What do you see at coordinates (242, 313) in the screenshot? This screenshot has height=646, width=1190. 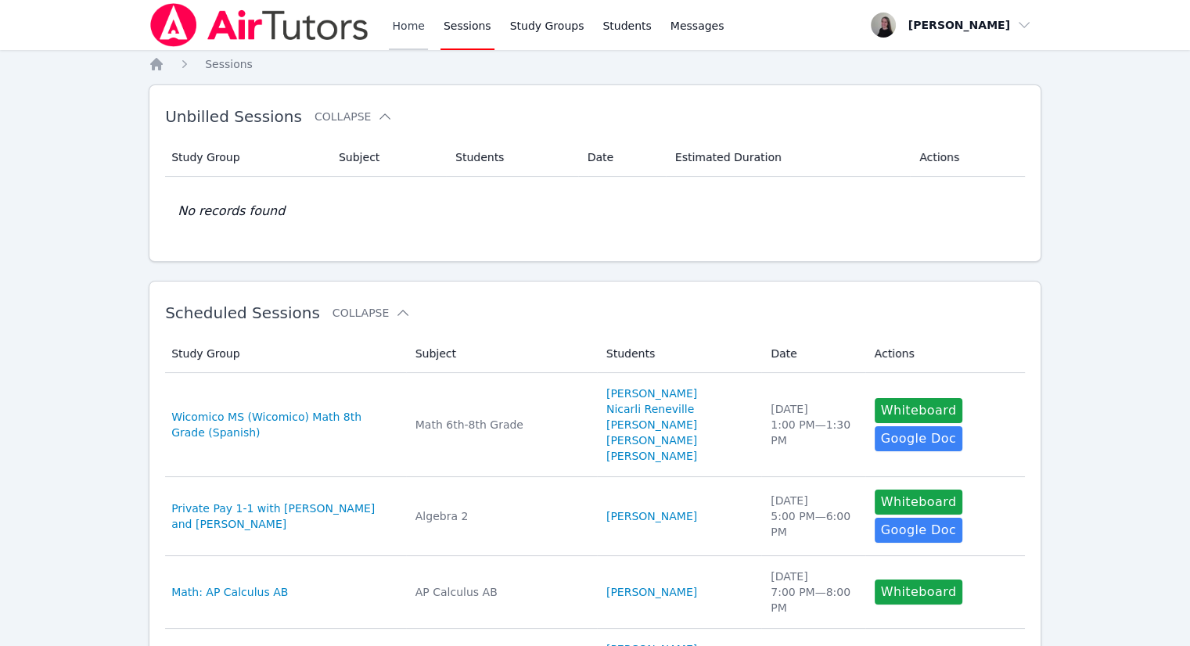 I see `span: Scheduled Sessions` at bounding box center [242, 313].